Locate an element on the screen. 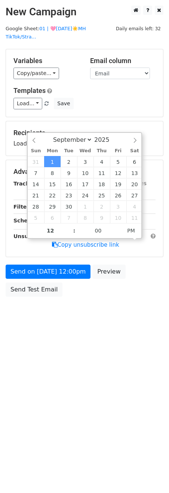  label: UTM Codes is located at coordinates (131, 183).